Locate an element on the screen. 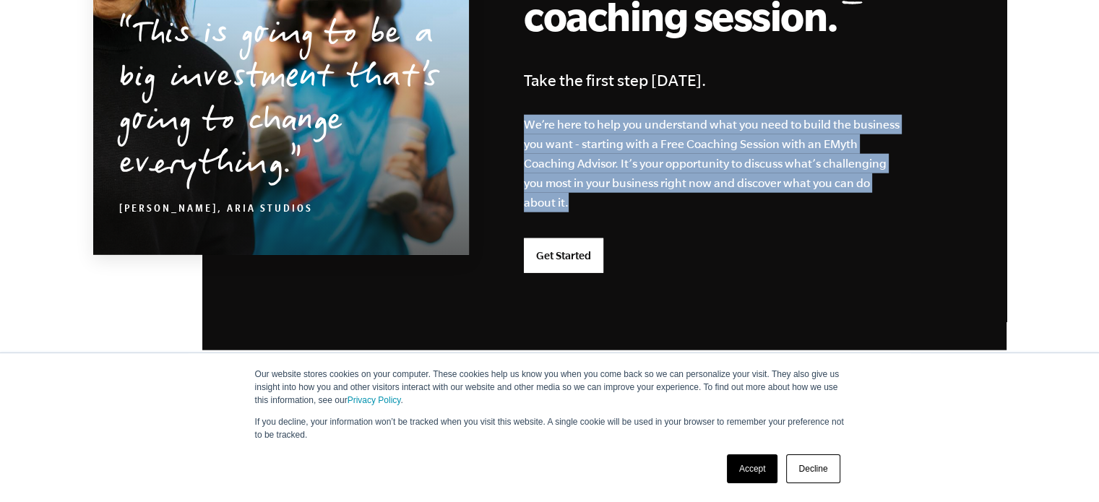 The image size is (1099, 502). a: Decline is located at coordinates (813, 469).